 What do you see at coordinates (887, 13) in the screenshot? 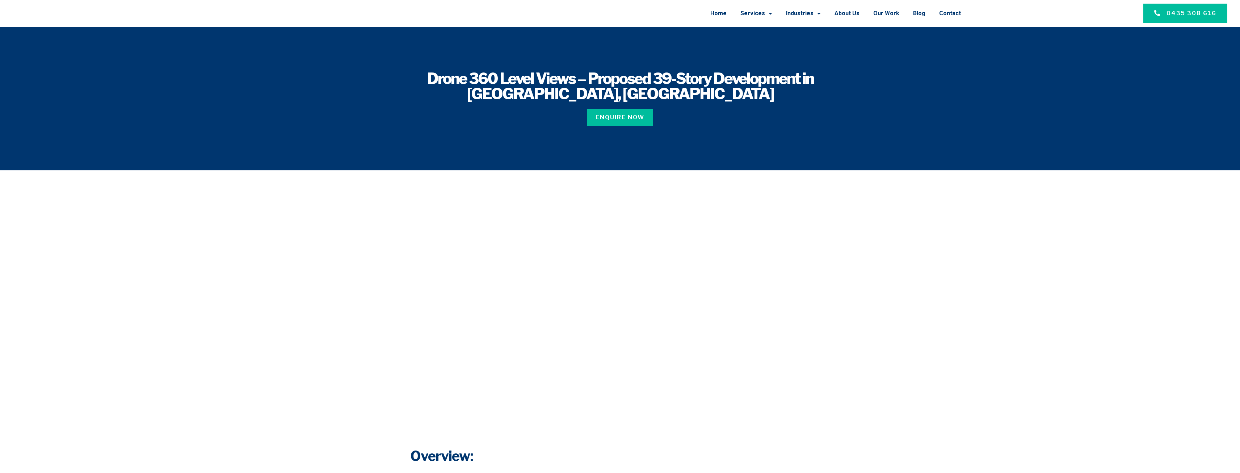
I see `a: Our Work` at bounding box center [887, 13].